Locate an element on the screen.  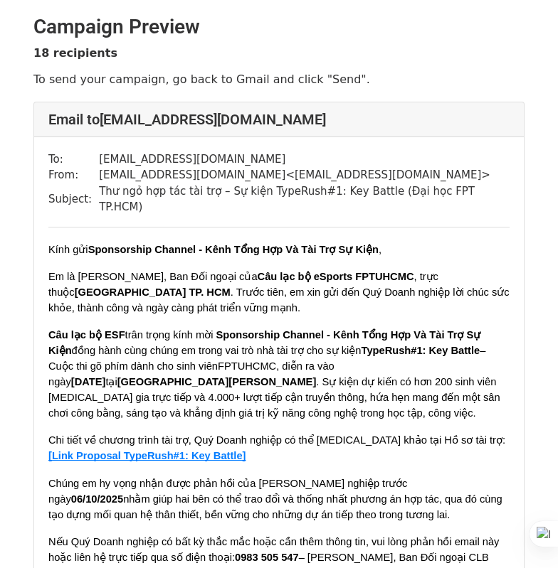
td: Subject: is located at coordinates (73, 199).